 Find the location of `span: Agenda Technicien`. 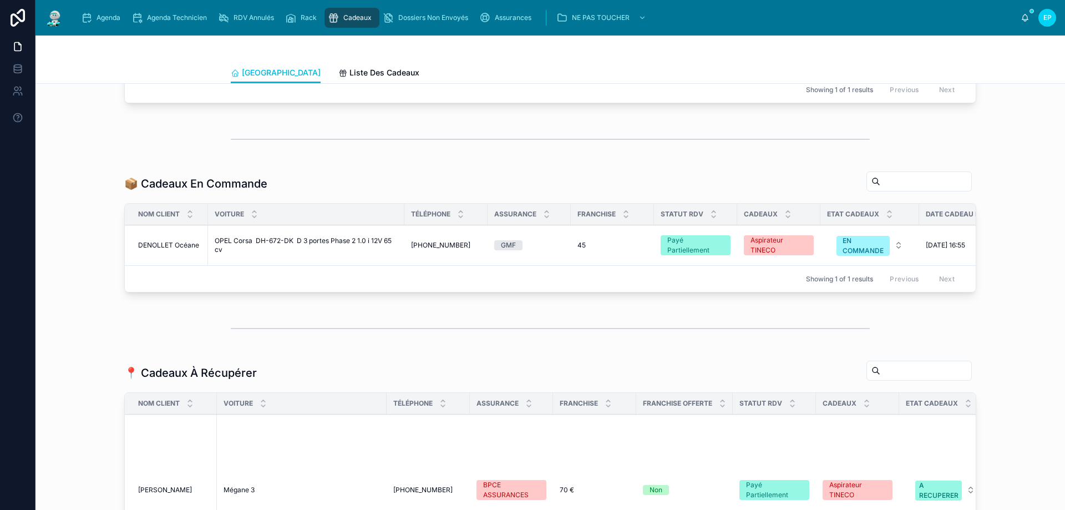

span: Agenda Technicien is located at coordinates (177, 18).